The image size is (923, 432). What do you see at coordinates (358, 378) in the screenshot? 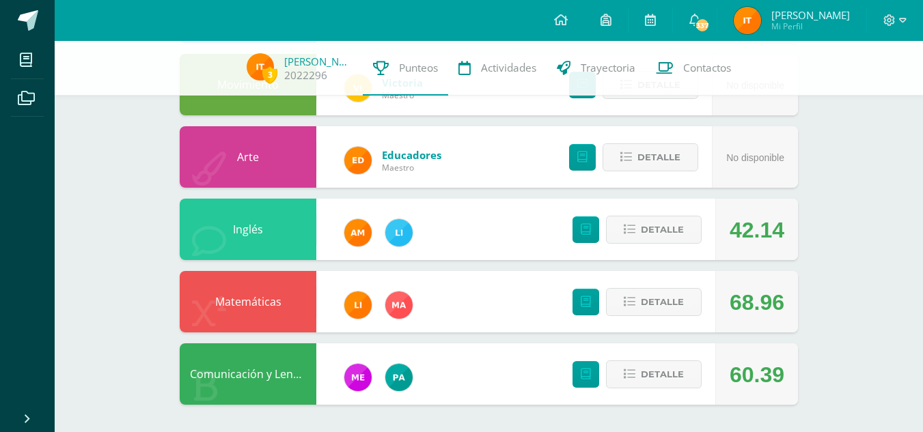
I see `img: 498c526042e7dcf1c615ebb741a80315.png` at bounding box center [358, 378].